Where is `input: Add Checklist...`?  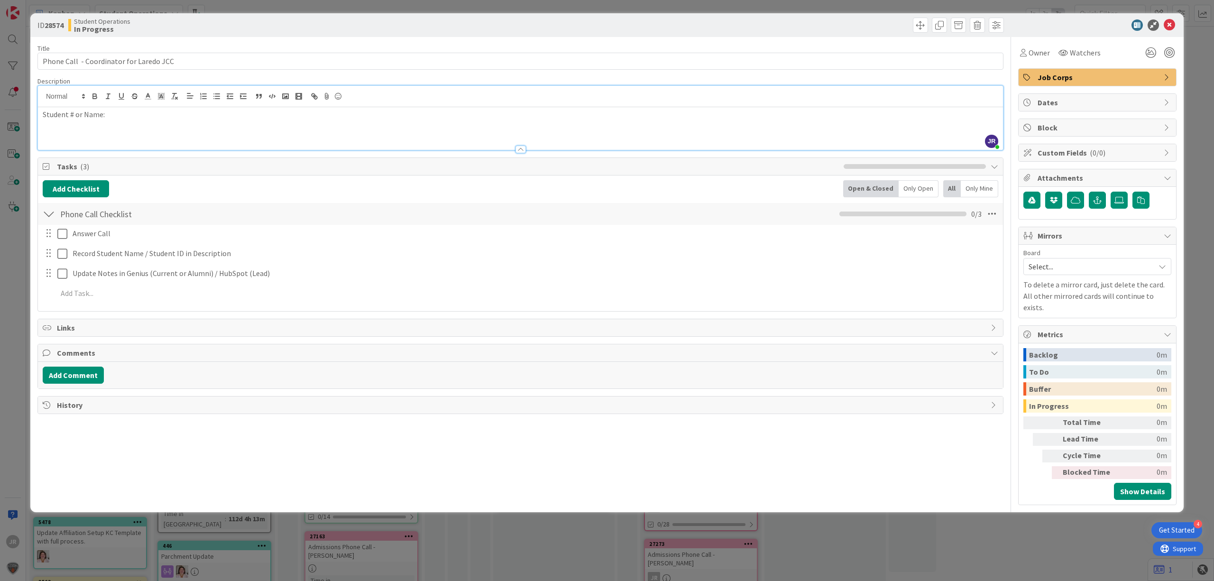 input: Add Checklist... is located at coordinates (164, 214).